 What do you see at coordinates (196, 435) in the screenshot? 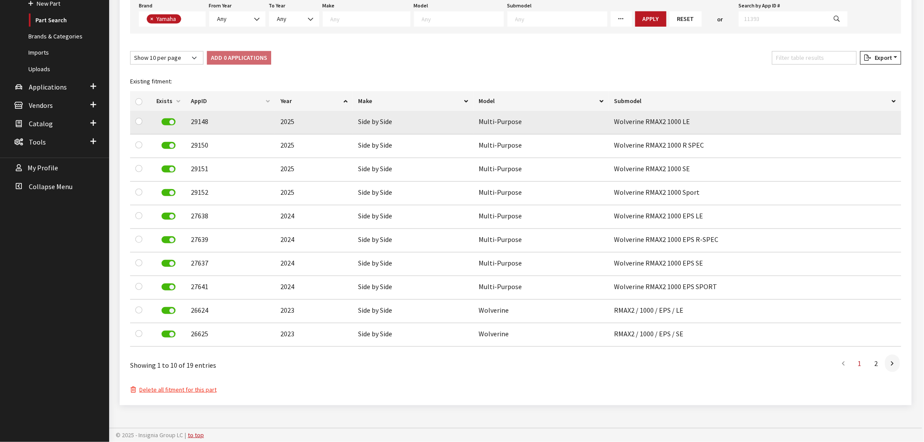
I see `a: to top` at bounding box center [196, 435].